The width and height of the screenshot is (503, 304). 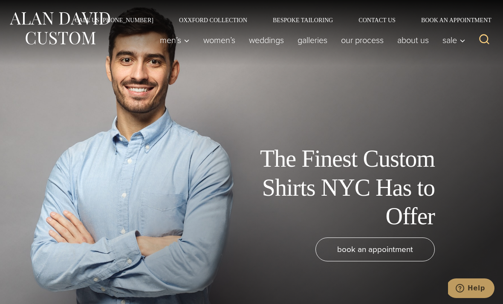 I want to click on span: Help, so click(x=28, y=10).